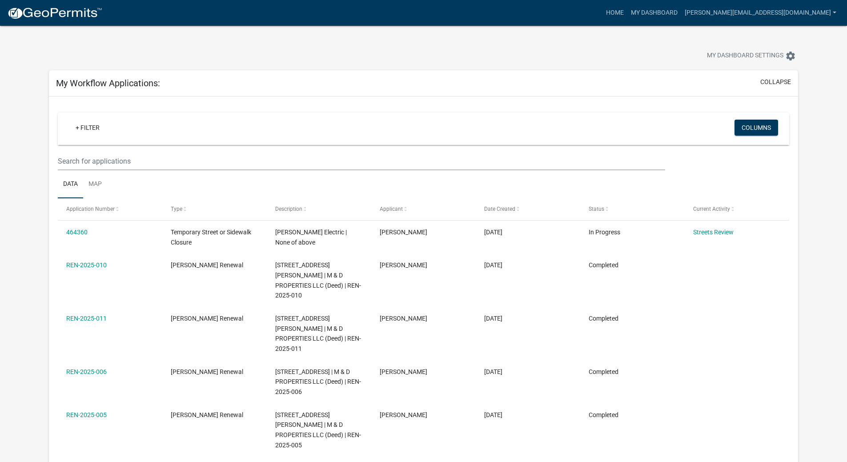 This screenshot has width=847, height=462. What do you see at coordinates (318, 382) in the screenshot?
I see `span: 211 W 1ST AVE | M & D PROPERTIES LLC (Deed) | REN-2025-006` at bounding box center [318, 382].